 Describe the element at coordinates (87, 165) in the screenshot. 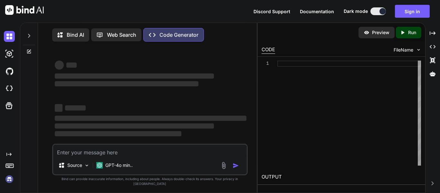

I see `img: Pick Models` at that location.